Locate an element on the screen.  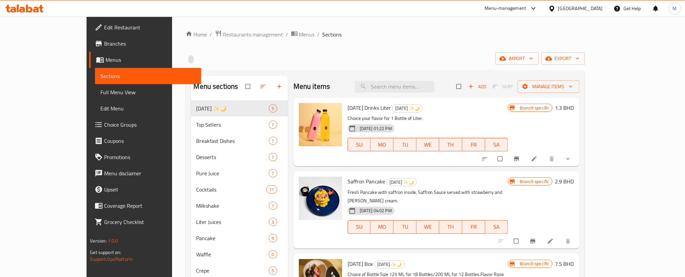
a: Branches is located at coordinates (145, 44).